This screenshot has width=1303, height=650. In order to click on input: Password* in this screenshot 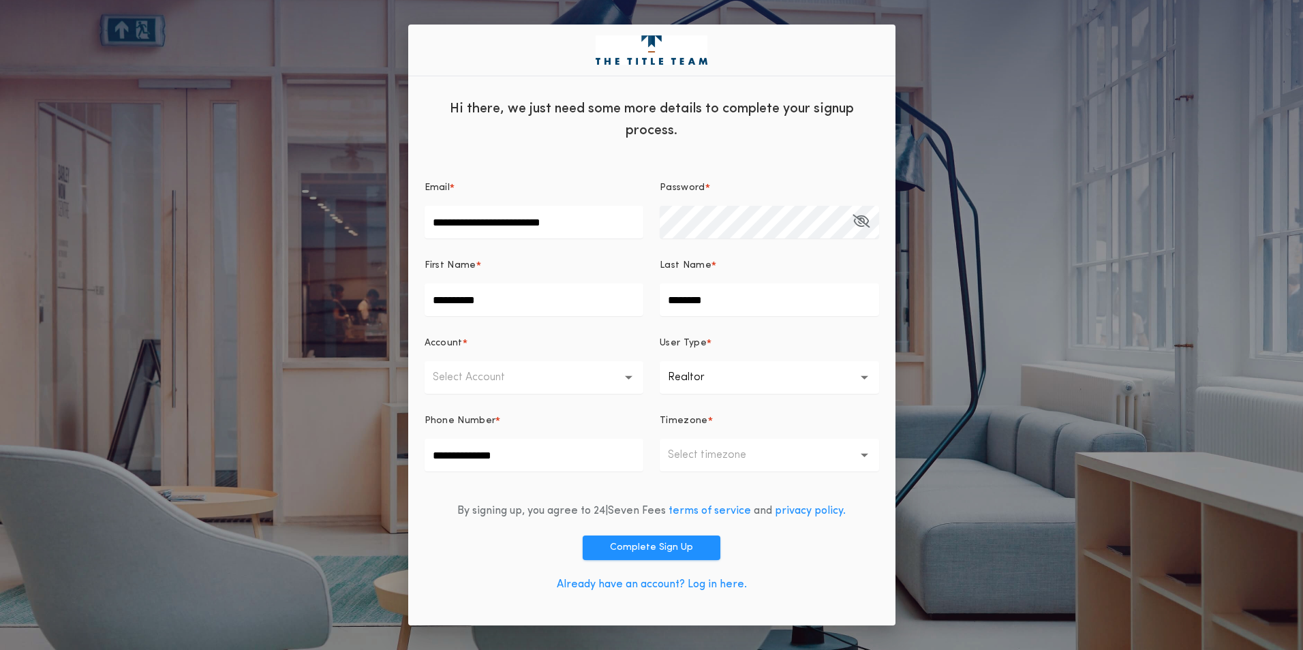, I will do `click(769, 222)`.